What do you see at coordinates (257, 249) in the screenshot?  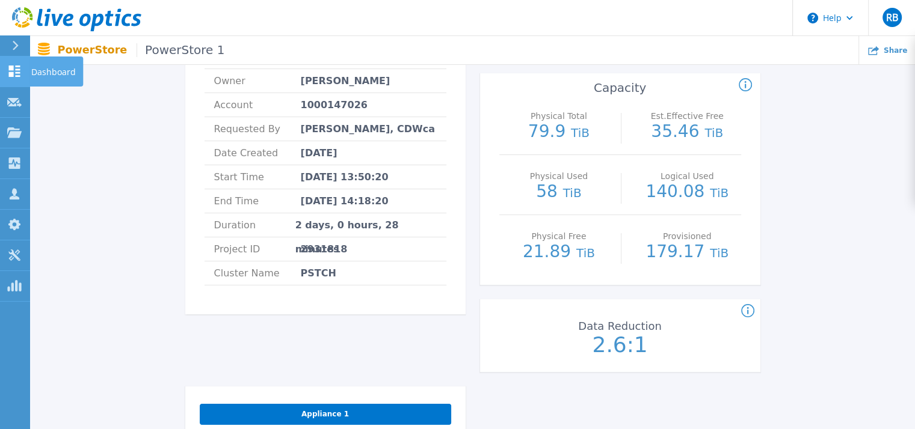 I see `span: Project ID` at bounding box center [257, 249].